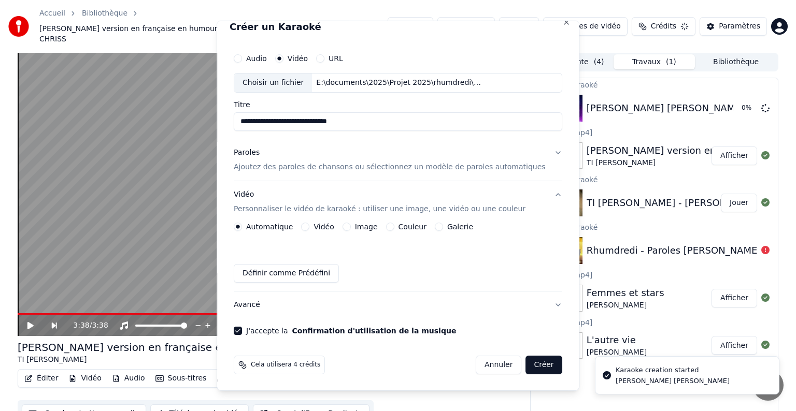 This screenshot has height=411, width=796. I want to click on label: Automatique, so click(269, 227).